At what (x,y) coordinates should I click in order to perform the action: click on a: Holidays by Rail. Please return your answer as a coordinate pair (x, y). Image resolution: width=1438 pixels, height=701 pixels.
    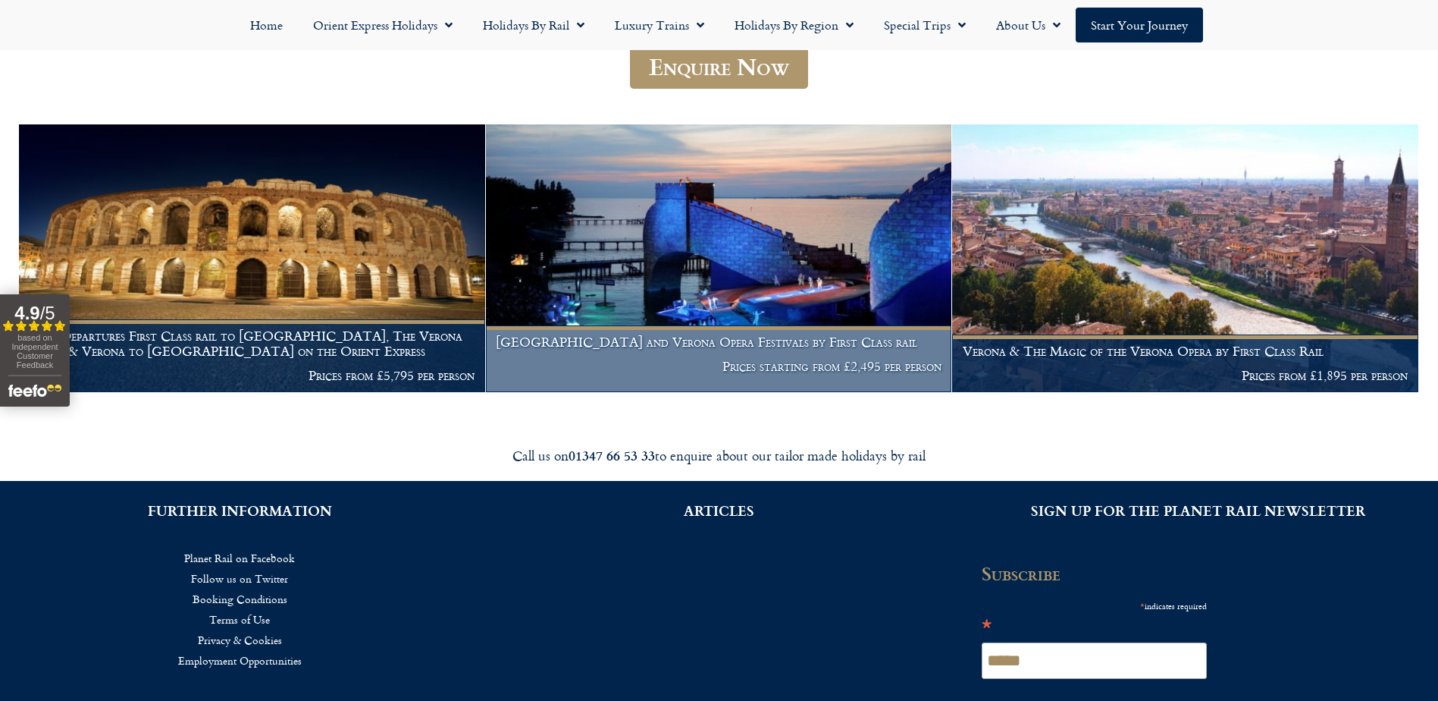
    Looking at the image, I should click on (534, 25).